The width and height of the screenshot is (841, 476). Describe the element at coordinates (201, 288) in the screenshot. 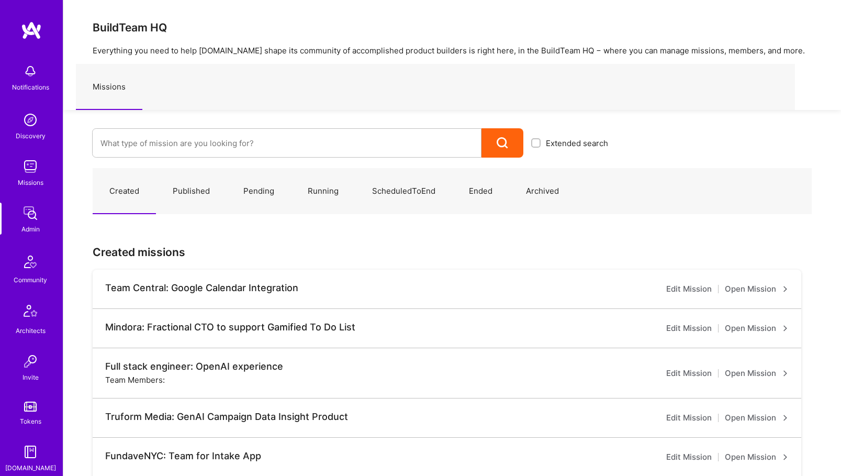

I see `div: Team Central: Google Calendar Integration` at that location.